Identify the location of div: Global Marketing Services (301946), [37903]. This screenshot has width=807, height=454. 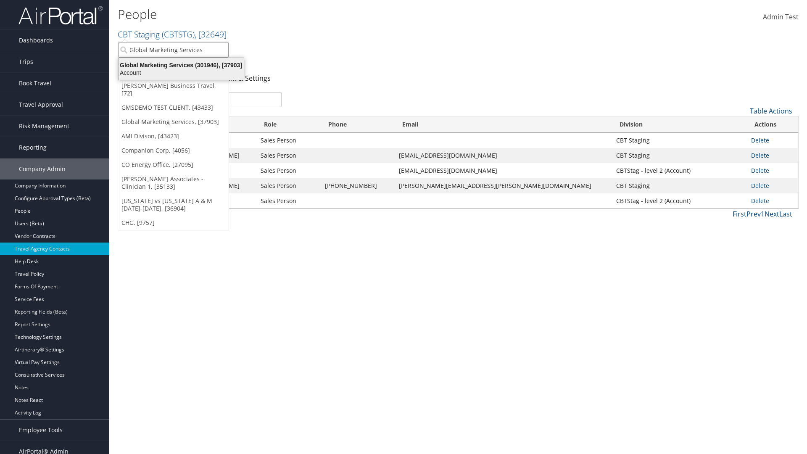
(181, 65).